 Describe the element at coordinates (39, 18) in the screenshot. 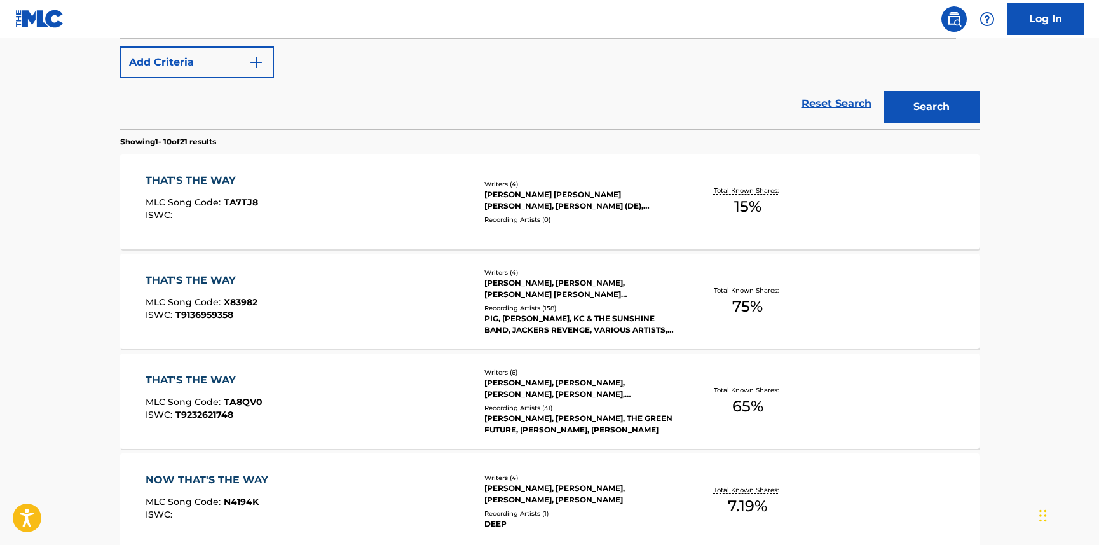

I see `img: MLC Logo` at that location.